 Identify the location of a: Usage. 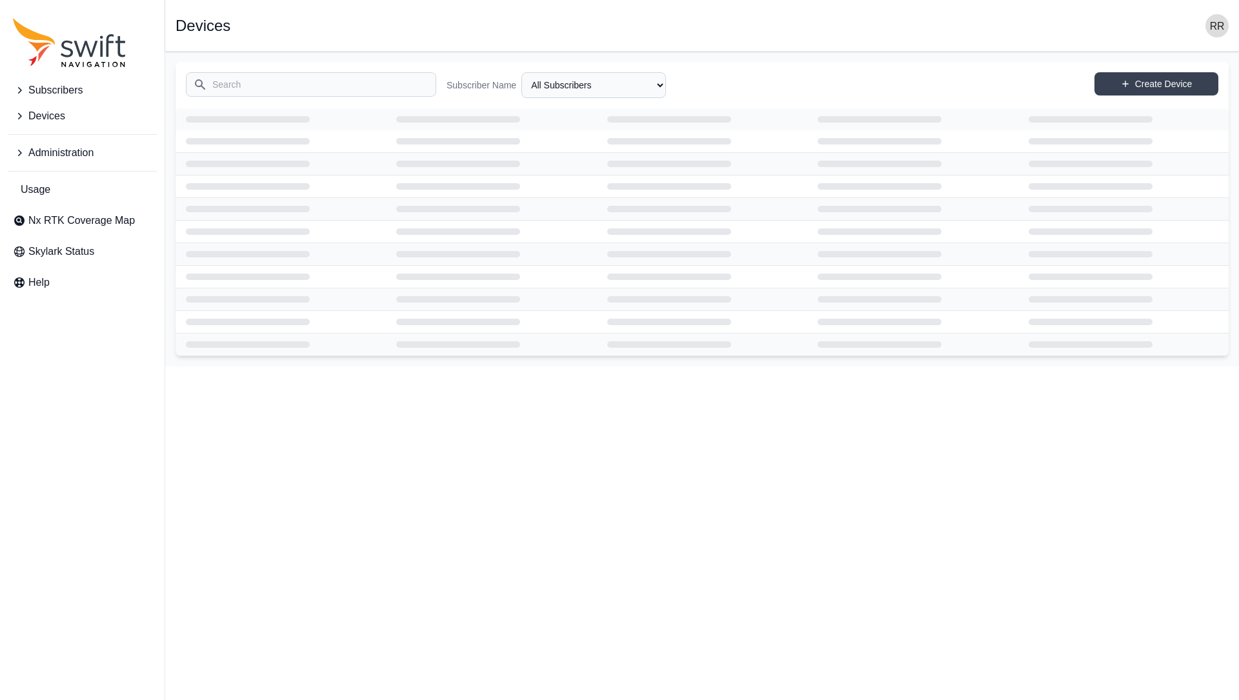
(82, 190).